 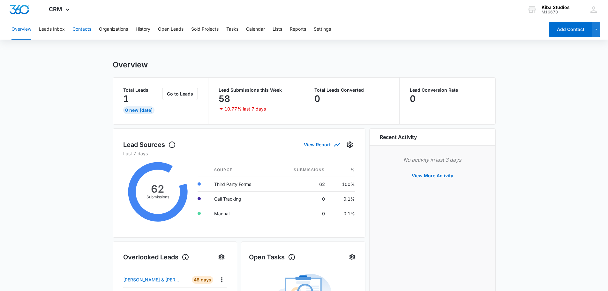 I want to click on button: Sold Projects, so click(x=205, y=29).